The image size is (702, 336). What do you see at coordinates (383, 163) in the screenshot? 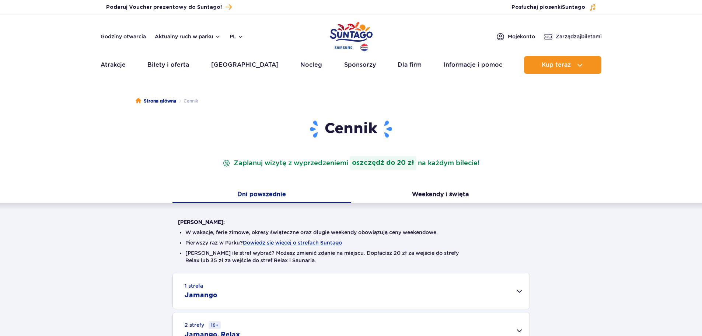
I see `strong: oszczędź do 20 zł` at bounding box center [383, 163].